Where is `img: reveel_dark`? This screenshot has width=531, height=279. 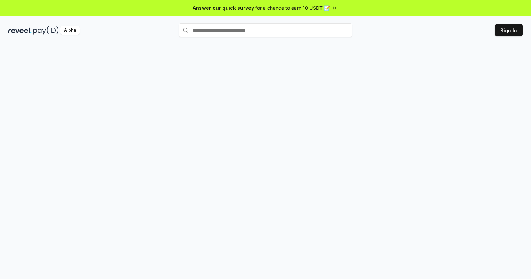 img: reveel_dark is located at coordinates (20, 30).